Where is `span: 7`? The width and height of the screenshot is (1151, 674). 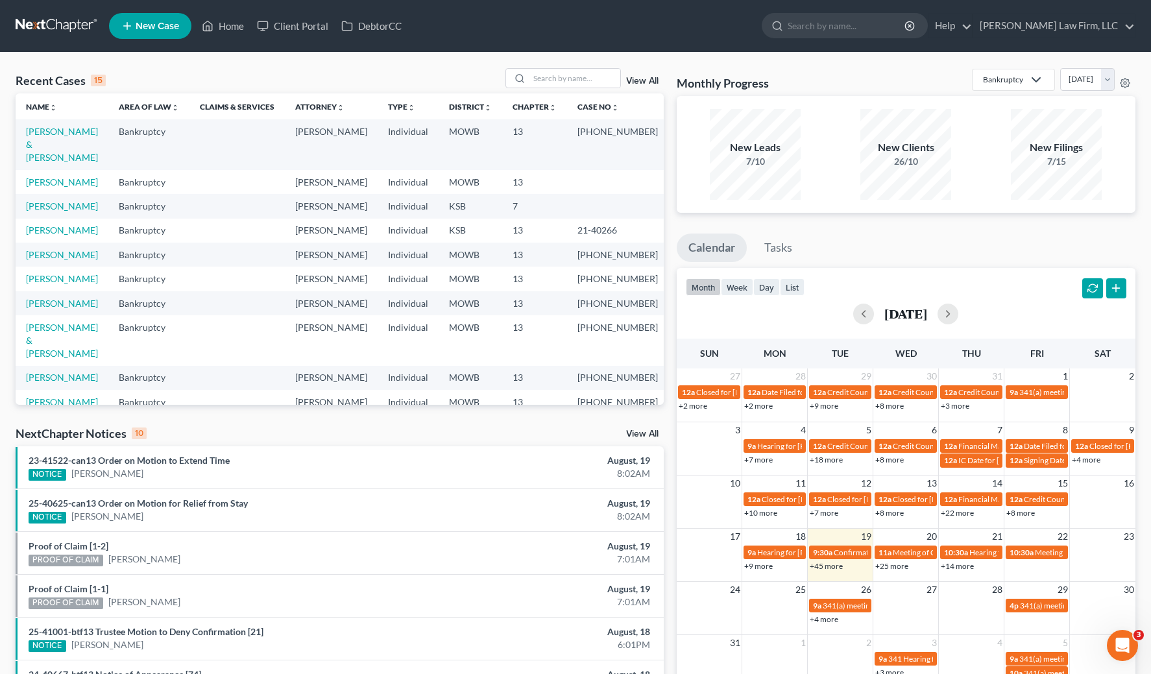
span: 7 is located at coordinates (1000, 430).